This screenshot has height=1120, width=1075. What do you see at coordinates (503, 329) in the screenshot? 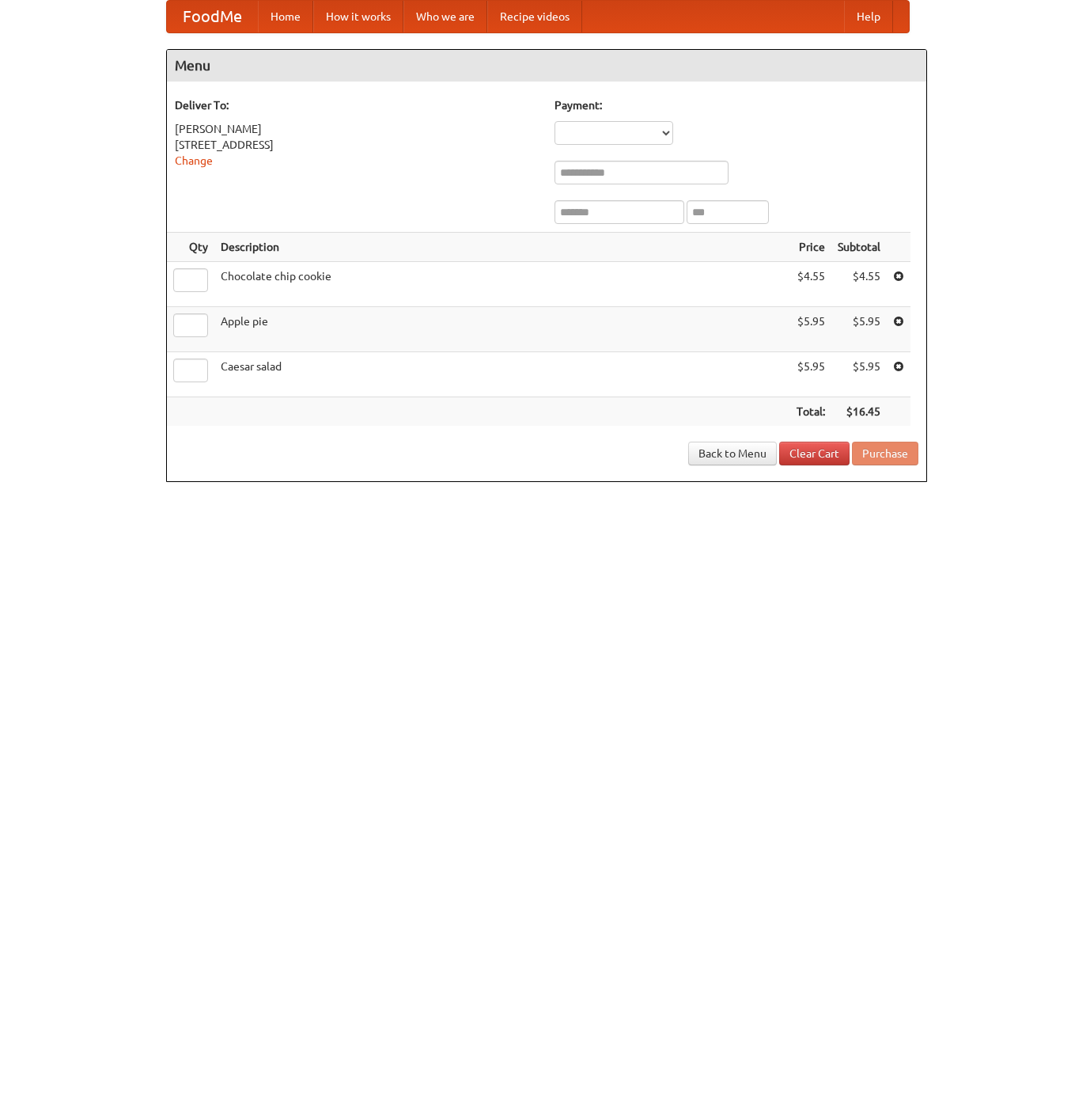
I see `td: Apple pie` at bounding box center [503, 329].